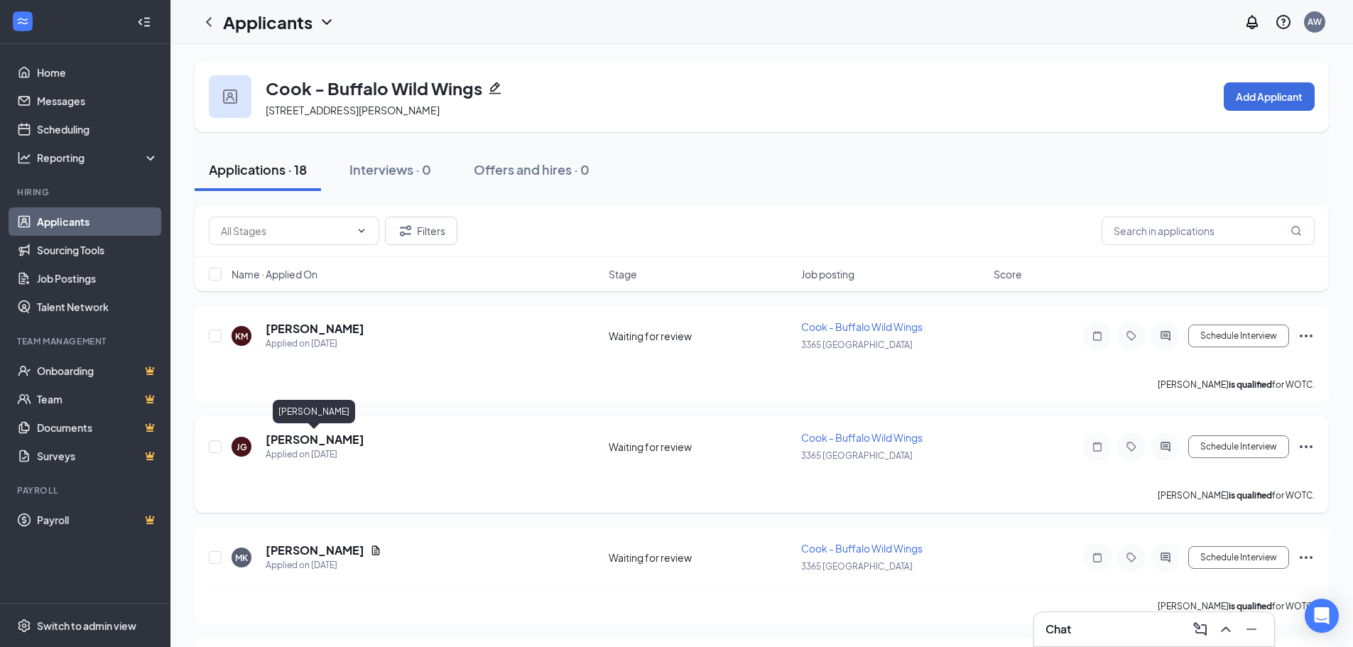  I want to click on svg: ComposeMessage, so click(1201, 629).